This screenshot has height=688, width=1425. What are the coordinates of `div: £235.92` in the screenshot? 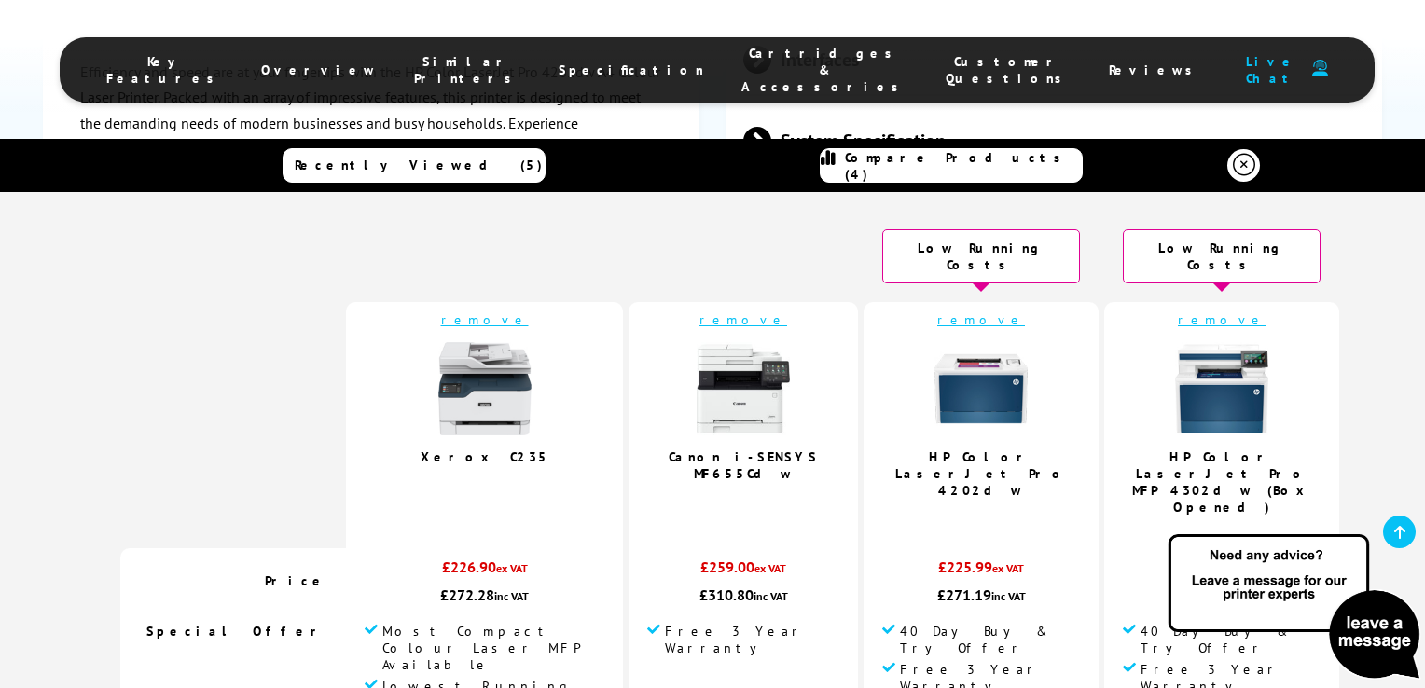 It's located at (1221, 572).